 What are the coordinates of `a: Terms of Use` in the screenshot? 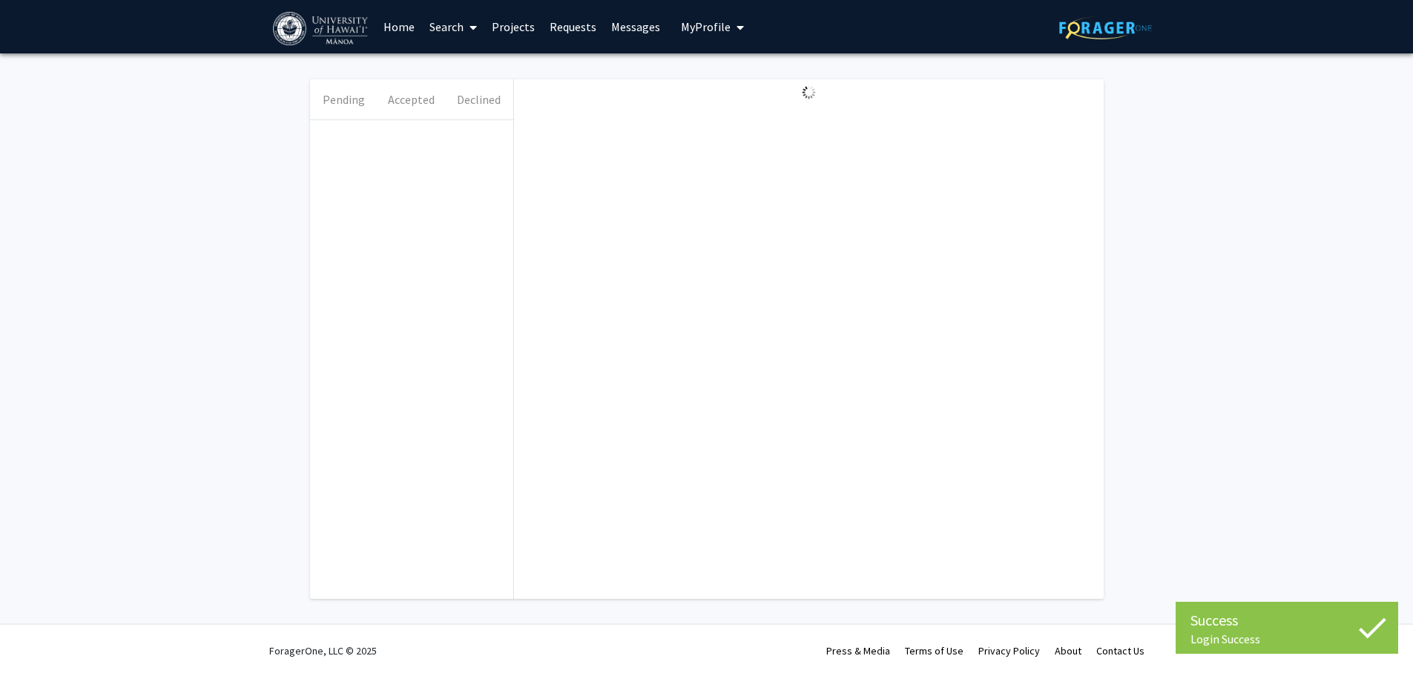 It's located at (934, 651).